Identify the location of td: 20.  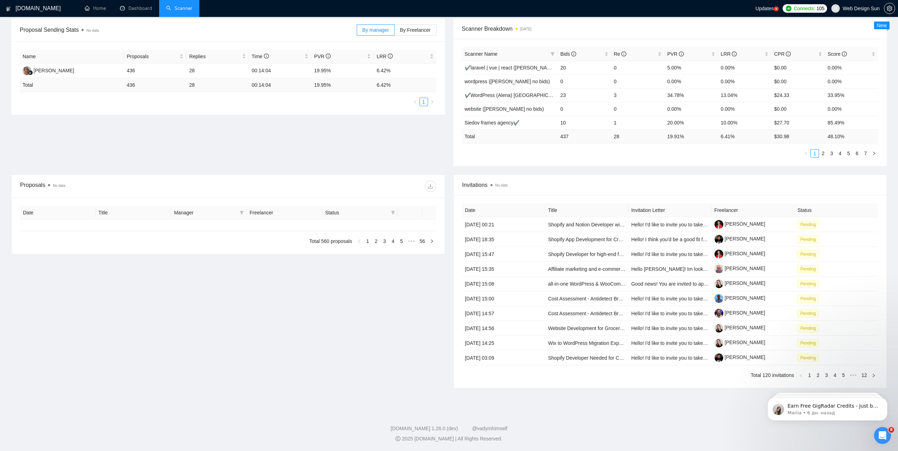
(584, 67).